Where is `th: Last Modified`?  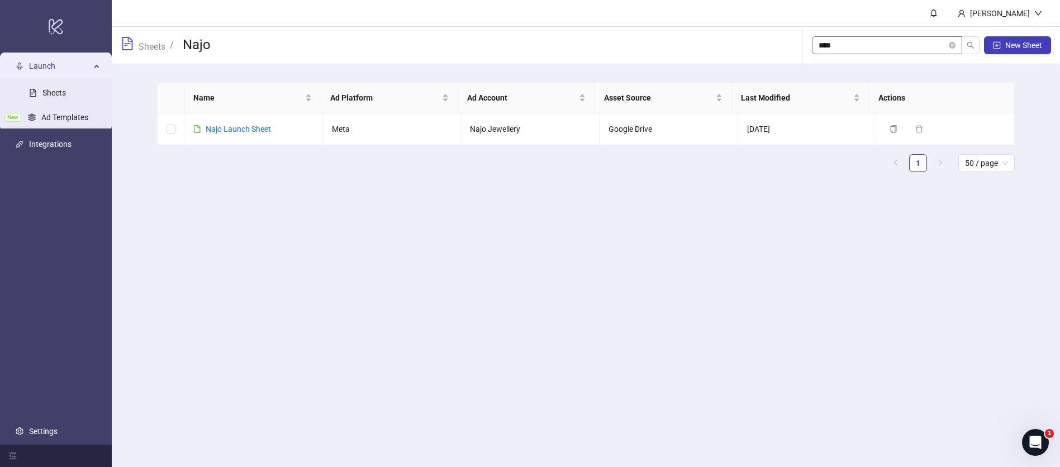
th: Last Modified is located at coordinates (801, 98).